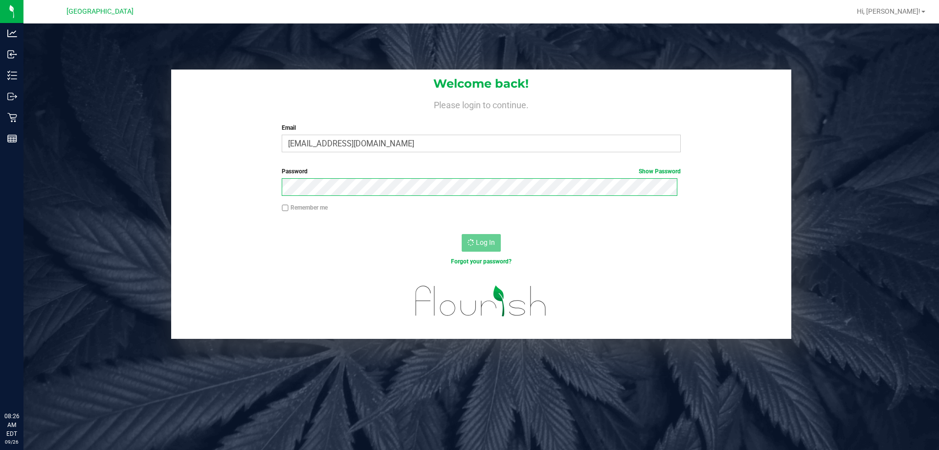 Image resolution: width=939 pixels, height=450 pixels. I want to click on label: Email, so click(481, 128).